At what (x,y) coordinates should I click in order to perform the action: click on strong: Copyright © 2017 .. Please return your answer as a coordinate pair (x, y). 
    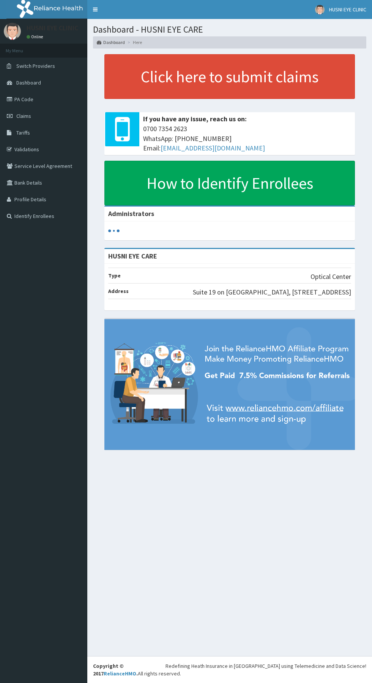
    Looking at the image, I should click on (115, 670).